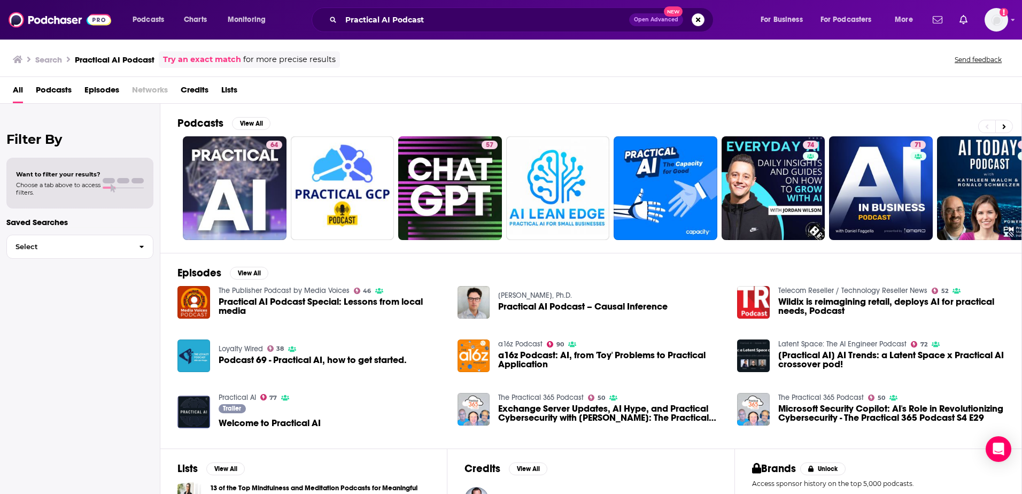  I want to click on span: 38, so click(280, 348).